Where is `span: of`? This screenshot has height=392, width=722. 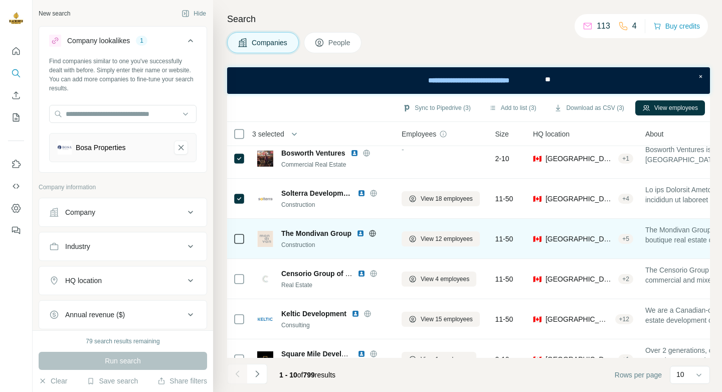 span: of is located at coordinates (300, 375).